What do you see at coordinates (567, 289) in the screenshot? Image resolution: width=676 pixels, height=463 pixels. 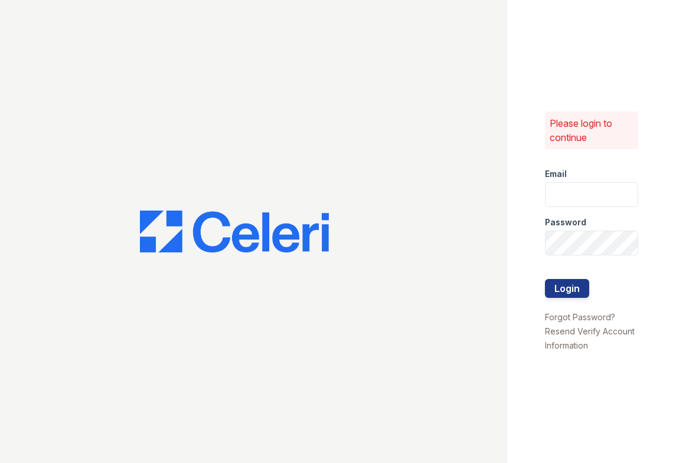 I see `button: Login` at bounding box center [567, 289].